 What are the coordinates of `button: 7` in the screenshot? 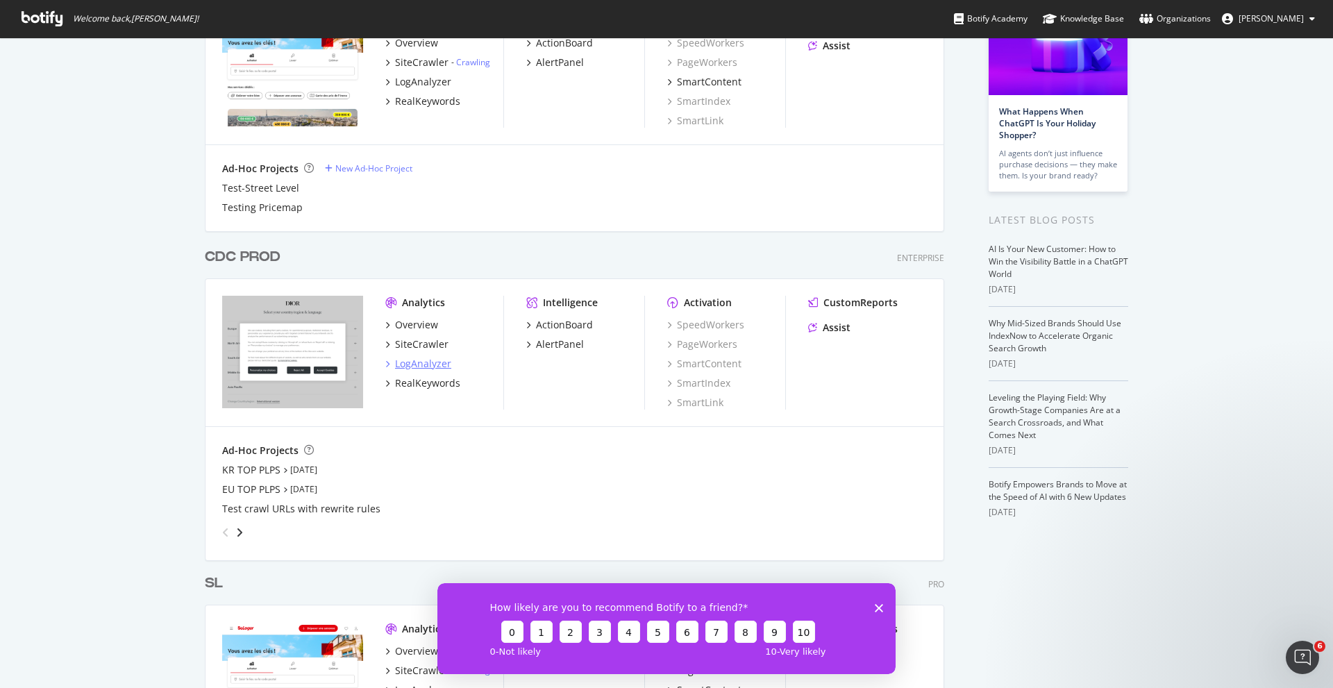 It's located at (279, 49).